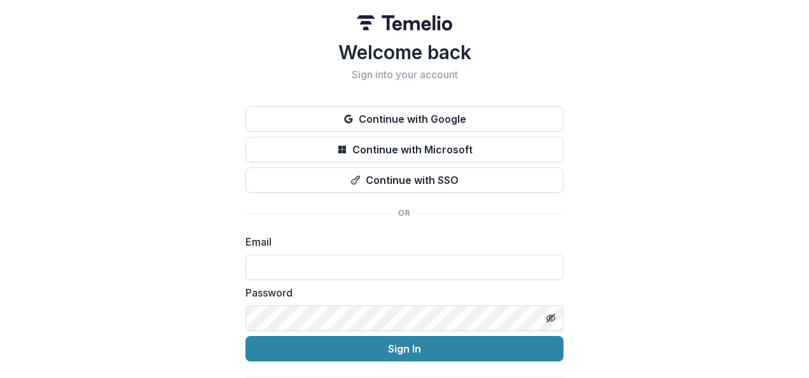 This screenshot has height=378, width=809. I want to click on button: Continue with SSO, so click(405, 180).